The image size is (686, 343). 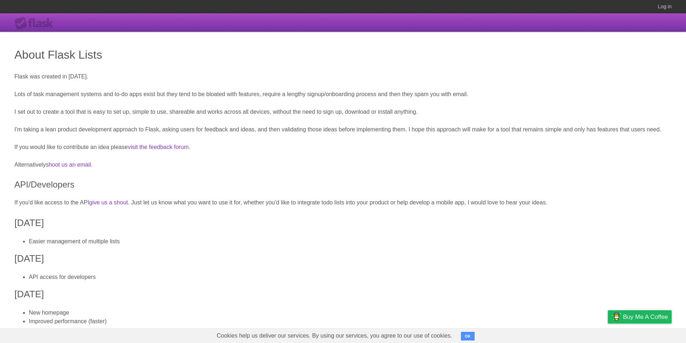 I want to click on p: Alternatively ., so click(x=343, y=165).